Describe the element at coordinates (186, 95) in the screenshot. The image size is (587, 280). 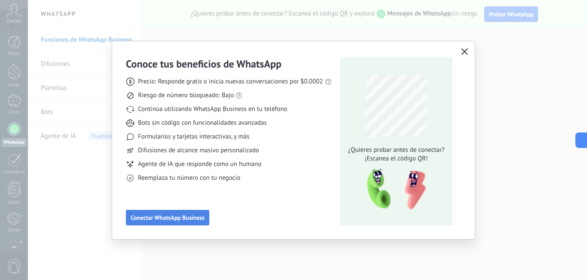
I see `span: Riesgo de número bloqueado: Bajo` at that location.